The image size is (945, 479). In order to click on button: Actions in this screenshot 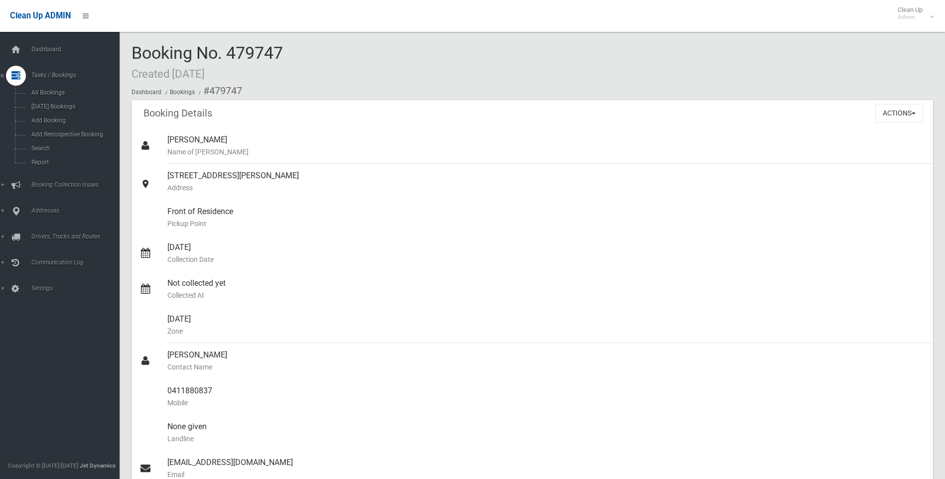, I will do `click(899, 113)`.